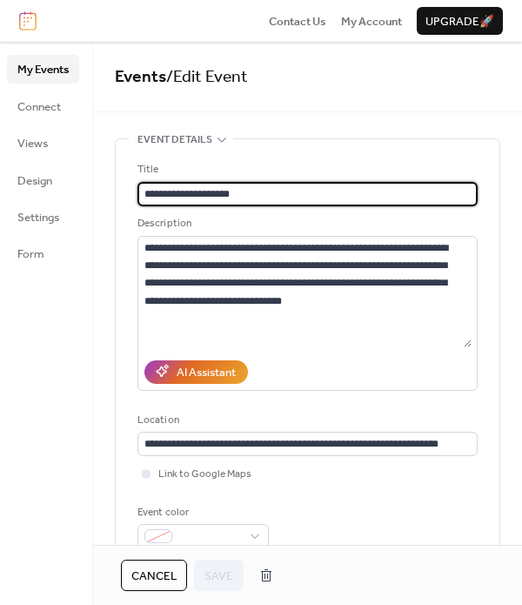 The height and width of the screenshot is (605, 522). Describe the element at coordinates (140, 77) in the screenshot. I see `a: Events` at that location.